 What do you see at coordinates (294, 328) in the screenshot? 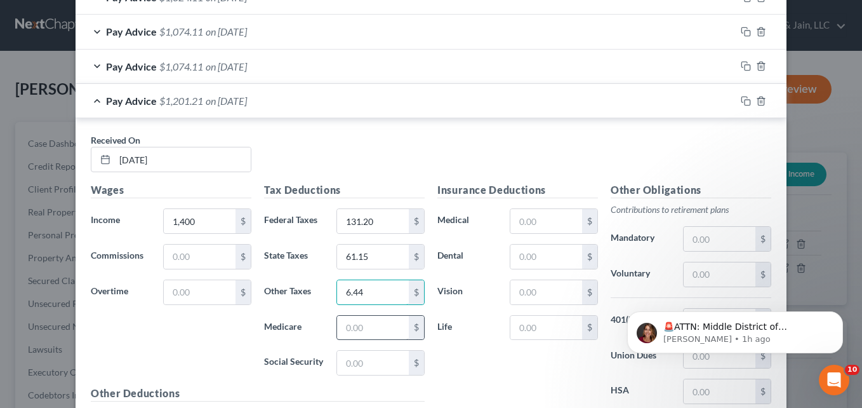
I see `label: Medicare` at bounding box center [294, 328].